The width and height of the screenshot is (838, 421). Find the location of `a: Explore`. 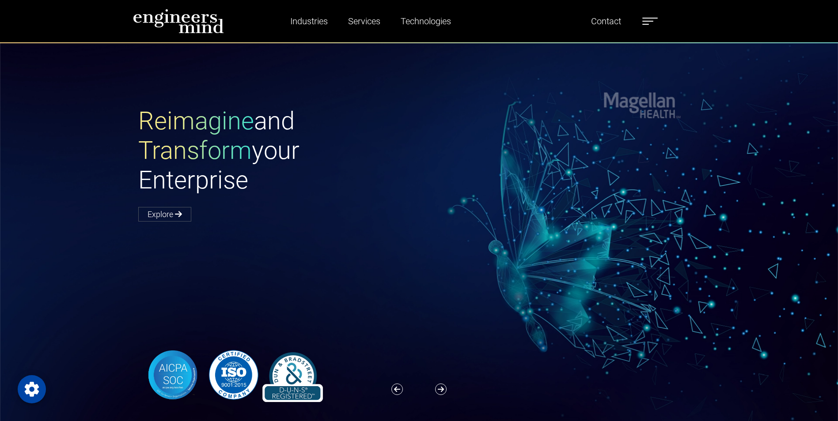

a: Explore is located at coordinates (165, 214).